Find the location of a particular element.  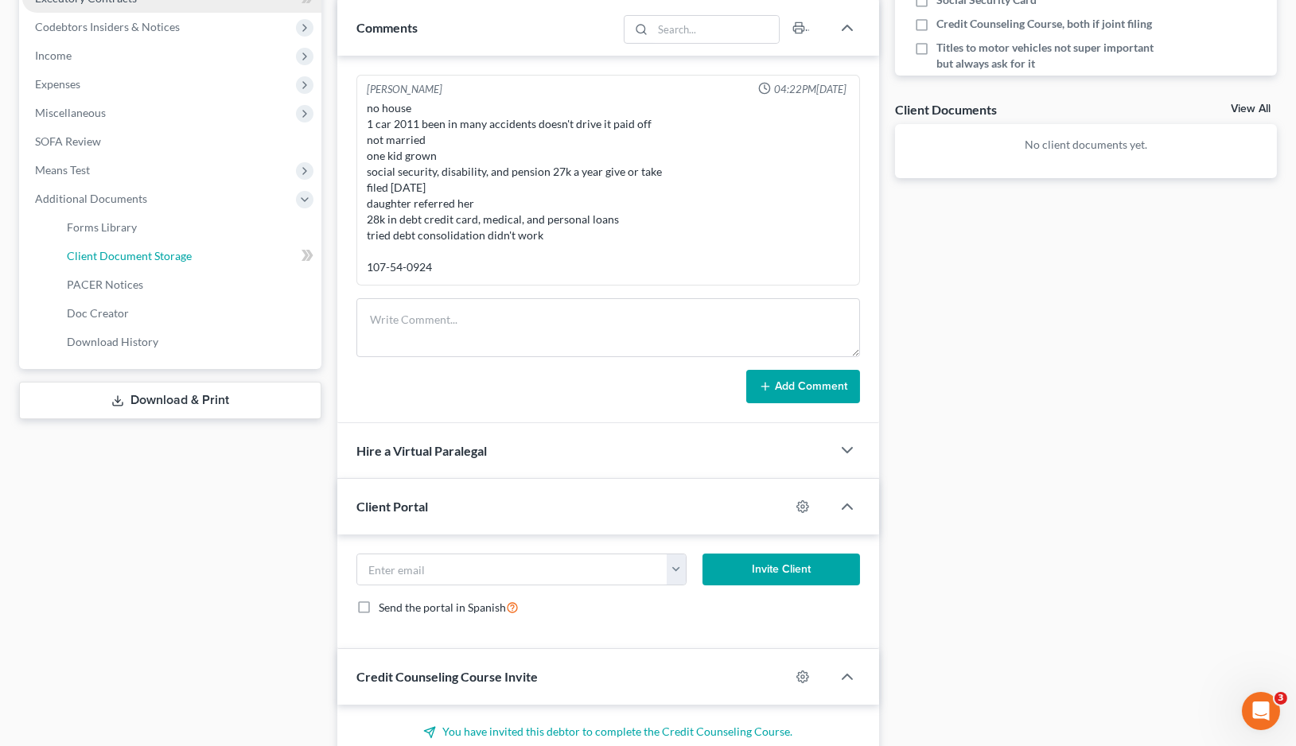

input: Search... is located at coordinates (715, 29).